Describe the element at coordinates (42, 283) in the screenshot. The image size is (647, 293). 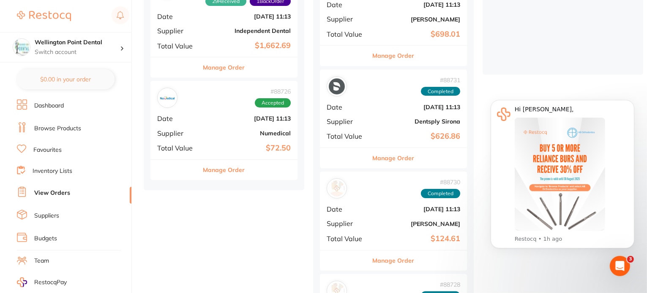
I see `a: RestocqPay` at that location.